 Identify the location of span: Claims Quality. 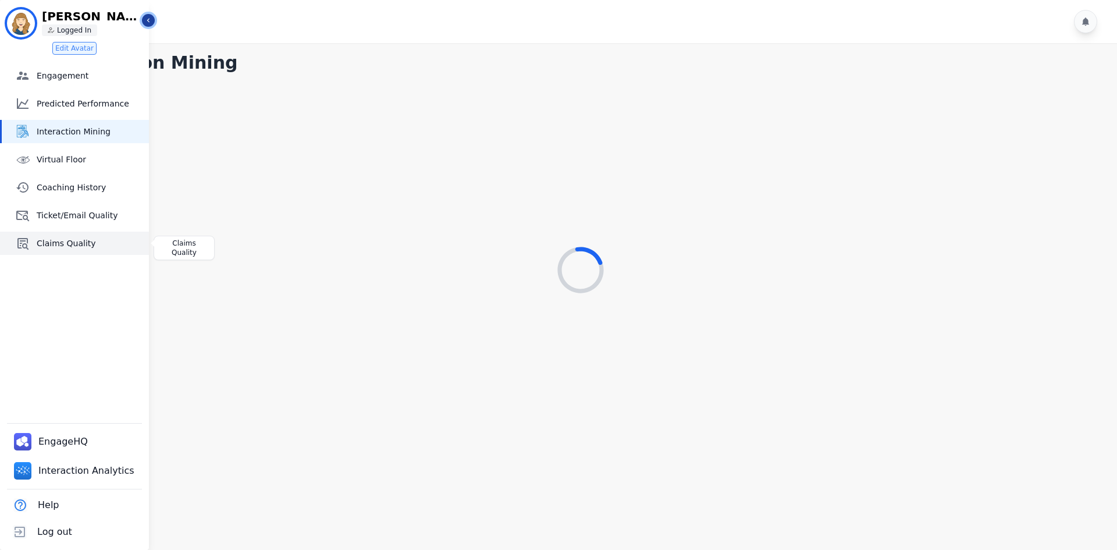
(90, 243).